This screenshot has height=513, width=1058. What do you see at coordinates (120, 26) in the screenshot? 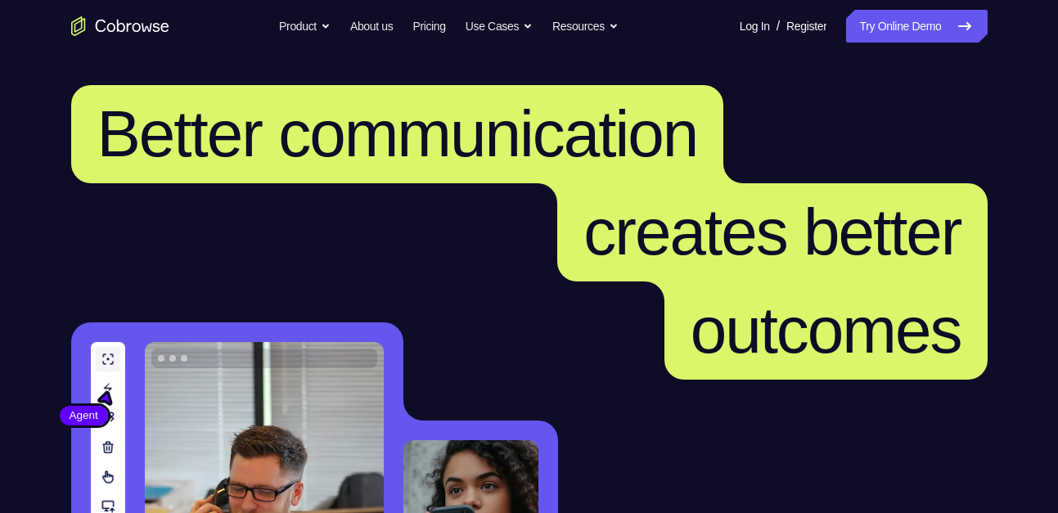
I see `a: Go to the home page` at bounding box center [120, 26].